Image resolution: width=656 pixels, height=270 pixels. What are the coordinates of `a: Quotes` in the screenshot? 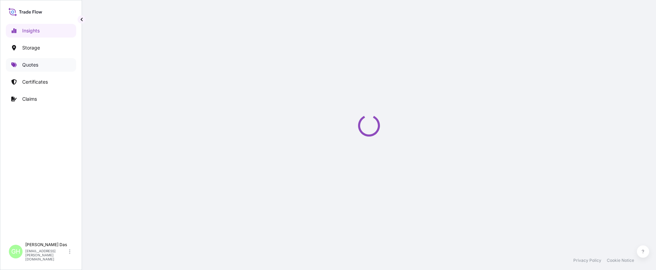 It's located at (41, 65).